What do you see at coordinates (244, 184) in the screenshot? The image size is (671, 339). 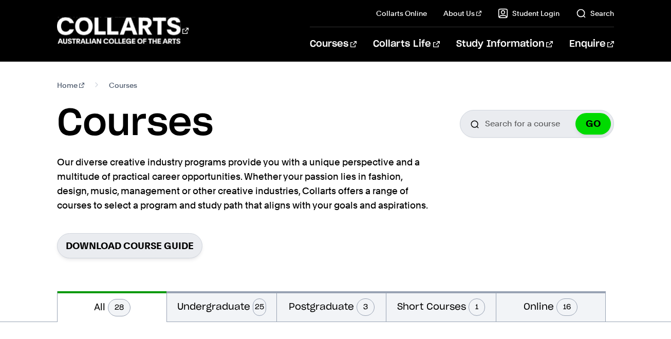 I see `p: Our diverse creative industry programs provide you with a unique perspective and a multitude of p...` at bounding box center [244, 184].